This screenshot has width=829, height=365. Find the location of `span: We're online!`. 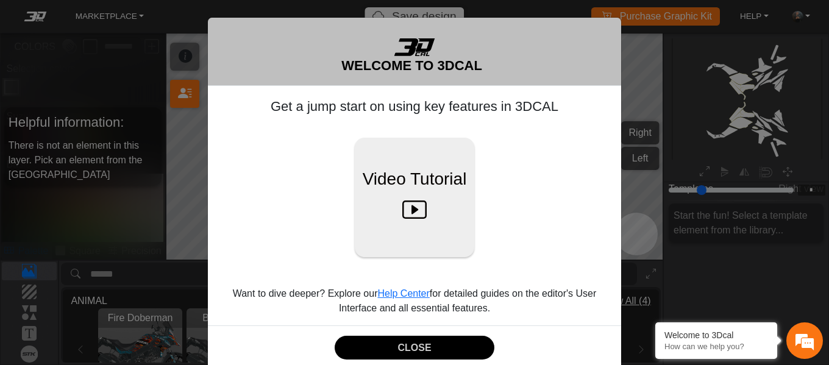

span: We're online! is located at coordinates (119, 154).